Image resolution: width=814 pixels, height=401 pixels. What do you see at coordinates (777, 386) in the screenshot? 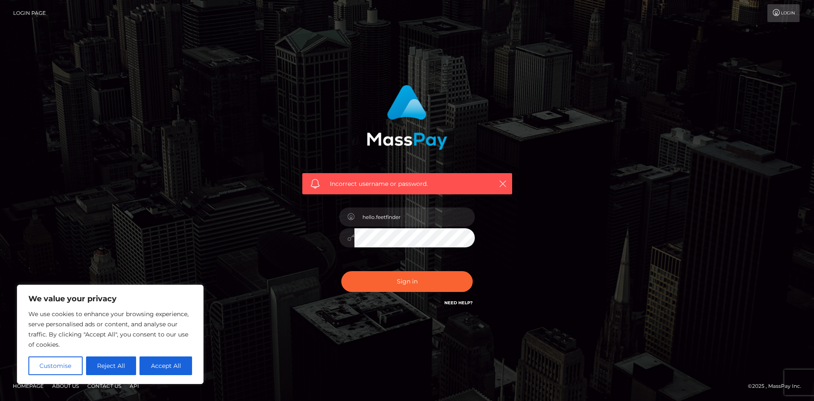
I see `div: © 2025 , MassPay Inc.` at bounding box center [777, 386].